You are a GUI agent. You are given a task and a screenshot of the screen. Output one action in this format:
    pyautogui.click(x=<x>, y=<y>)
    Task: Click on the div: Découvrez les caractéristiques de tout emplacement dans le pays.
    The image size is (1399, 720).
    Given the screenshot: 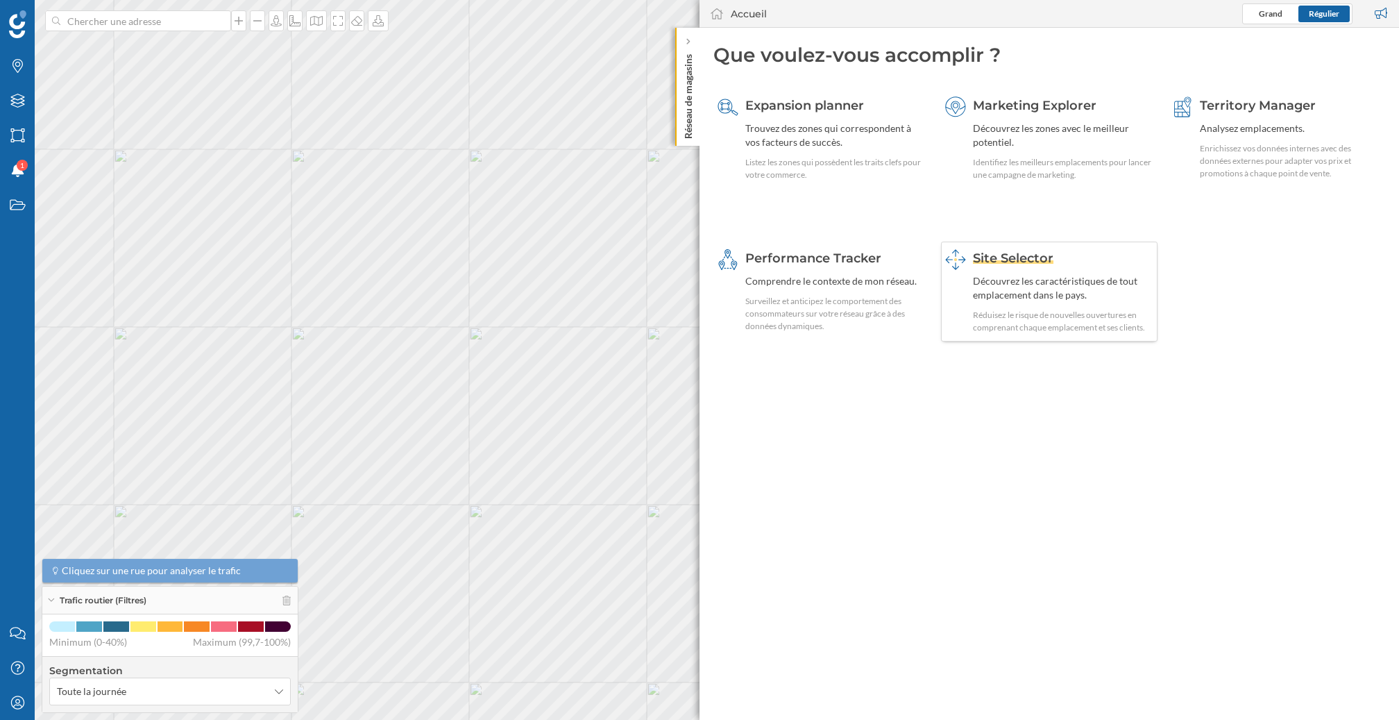 What is the action you would take?
    pyautogui.click(x=1063, y=288)
    